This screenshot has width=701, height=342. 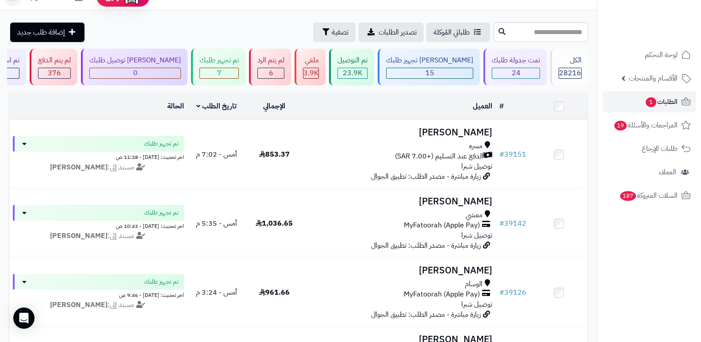 I want to click on span: 1, so click(x=651, y=102).